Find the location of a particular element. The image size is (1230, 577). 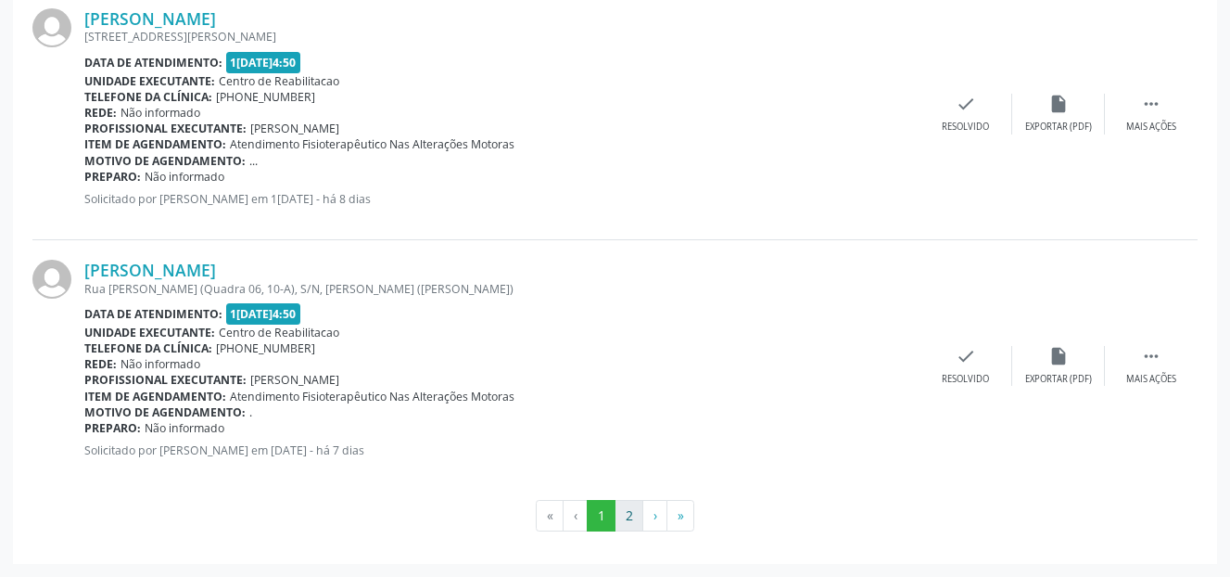

button: Go to next page is located at coordinates (654, 515).